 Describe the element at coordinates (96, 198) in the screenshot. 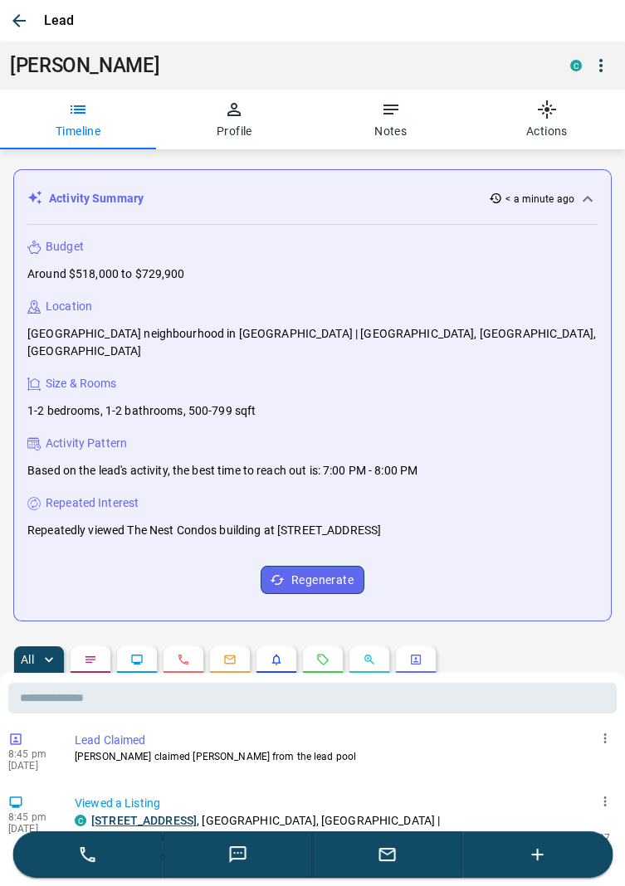

I see `p: Activity Summary` at that location.